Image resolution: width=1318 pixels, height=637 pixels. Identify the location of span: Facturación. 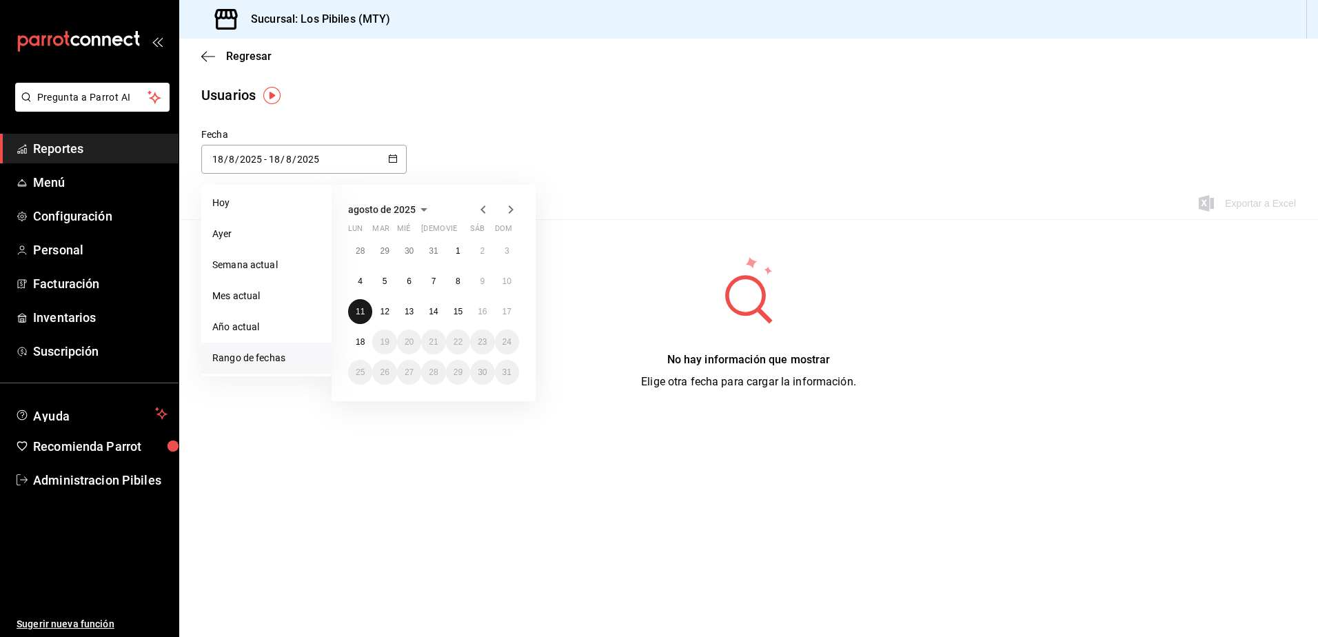
(100, 283).